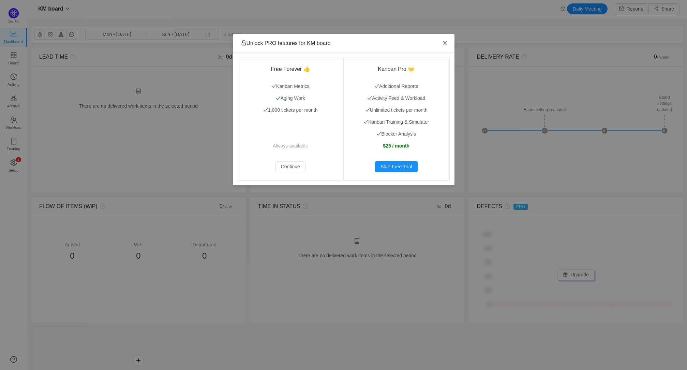  Describe the element at coordinates (244, 43) in the screenshot. I see `i: icon: unlock` at that location.